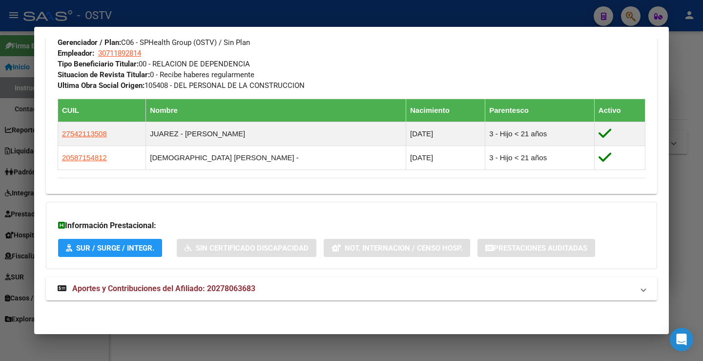 The width and height of the screenshot is (703, 361). Describe the element at coordinates (163, 288) in the screenshot. I see `span: Aportes y Contribuciones del Afiliado: 20278063683` at that location.